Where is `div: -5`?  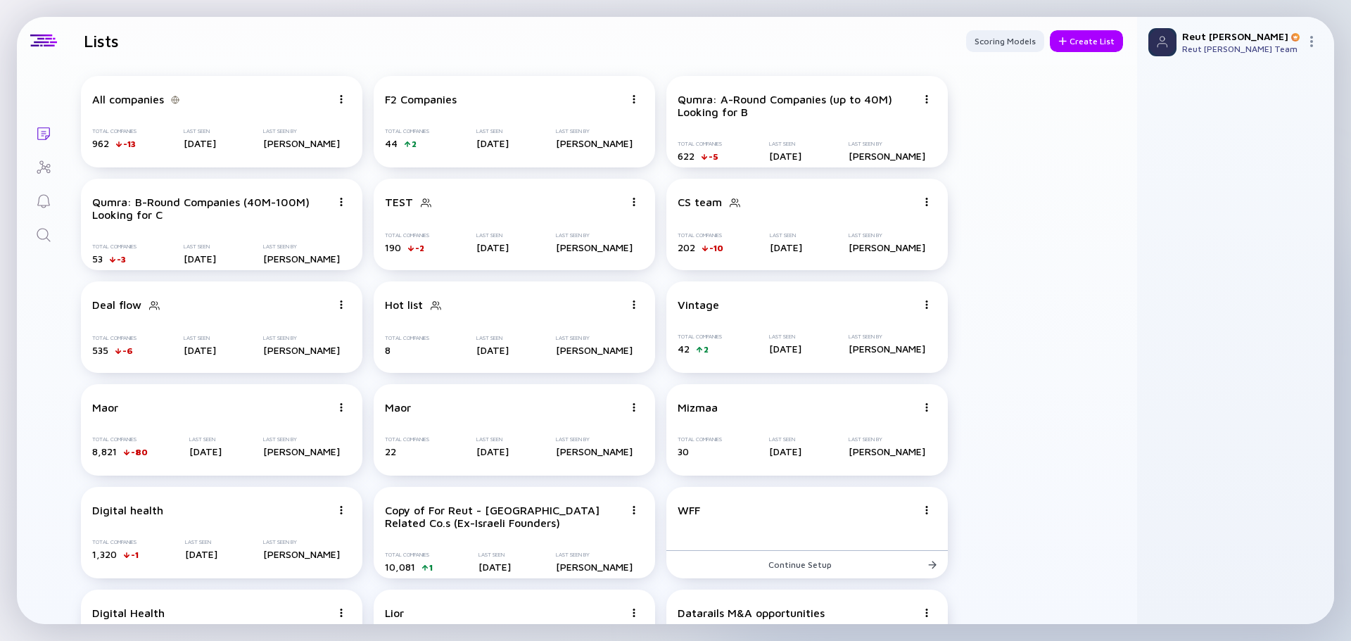
div: -5 is located at coordinates (713, 156).